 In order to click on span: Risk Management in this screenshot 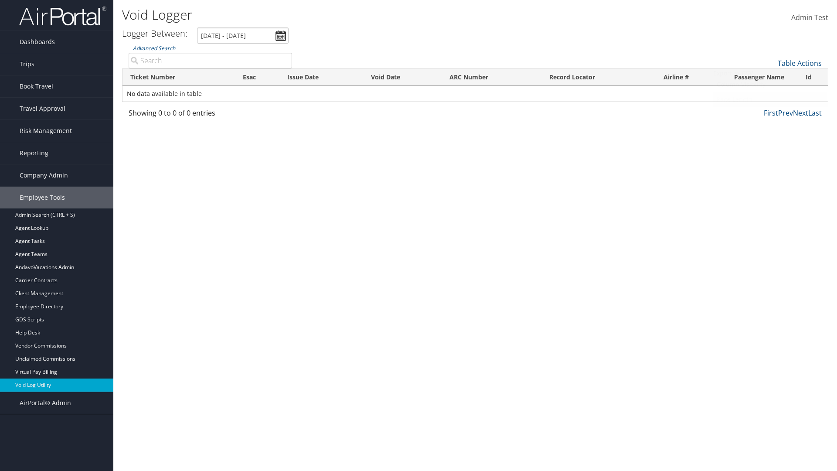, I will do `click(46, 131)`.